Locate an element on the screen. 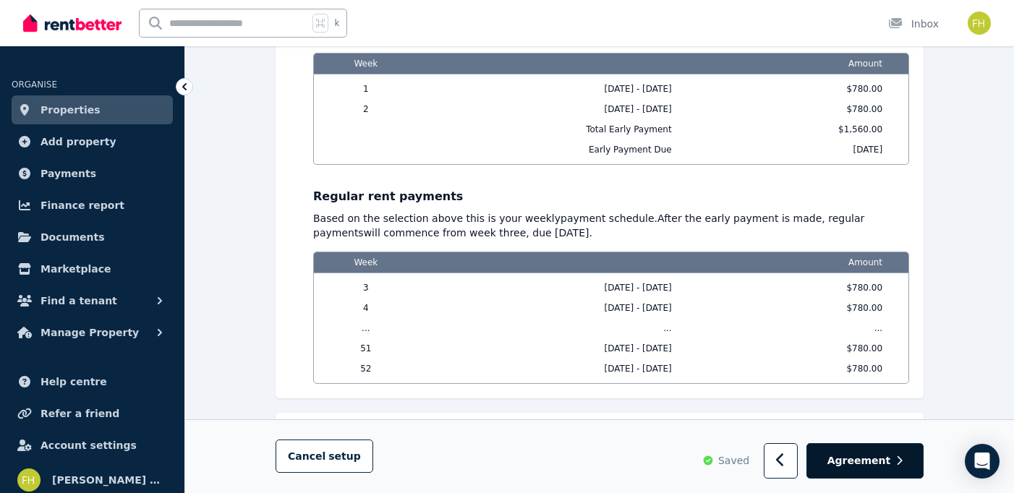  a: Refer a friend is located at coordinates (92, 414).